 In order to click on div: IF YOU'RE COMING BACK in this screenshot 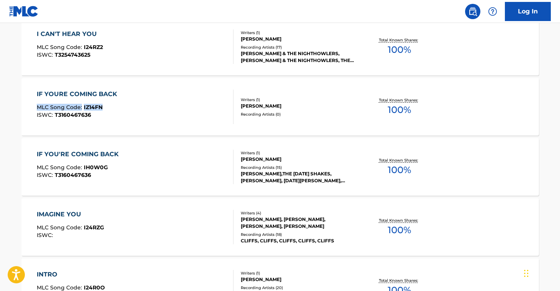, I will do `click(80, 154)`.